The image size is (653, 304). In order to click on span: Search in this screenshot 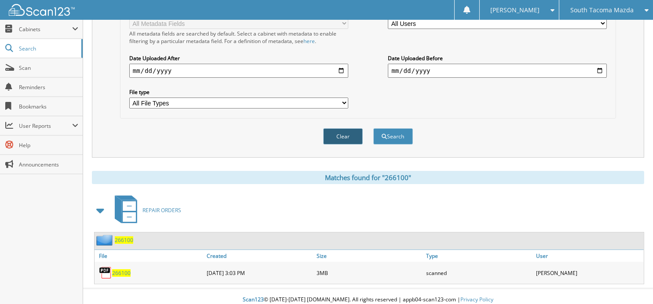, I will do `click(48, 48)`.